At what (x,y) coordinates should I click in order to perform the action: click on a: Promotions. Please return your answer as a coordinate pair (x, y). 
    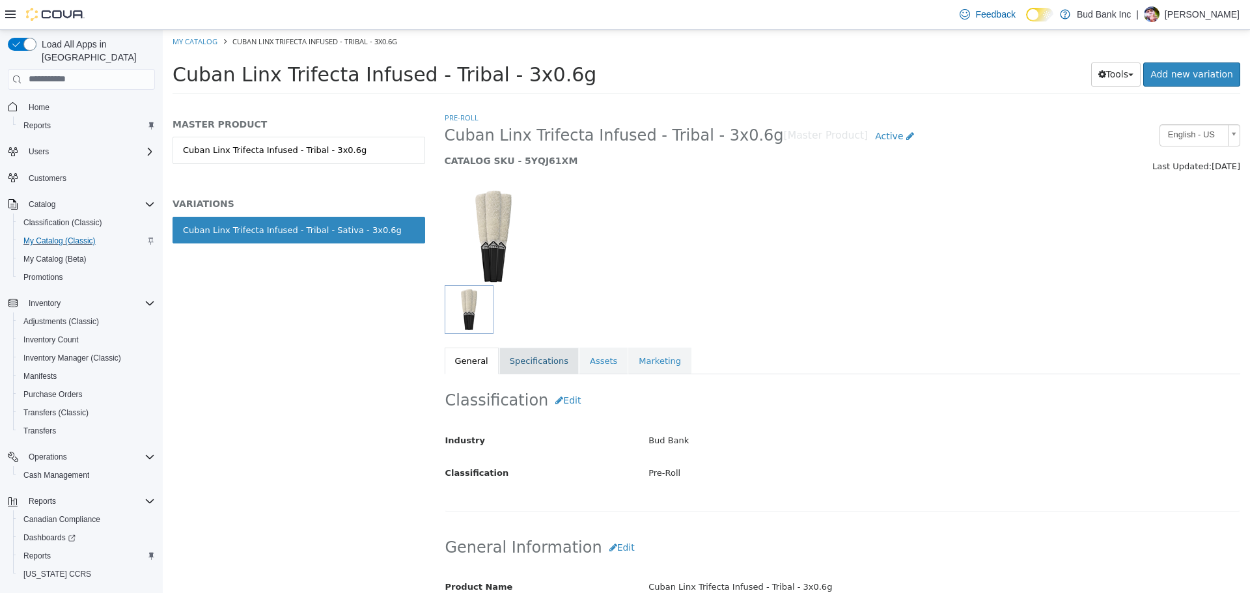
    Looking at the image, I should click on (43, 277).